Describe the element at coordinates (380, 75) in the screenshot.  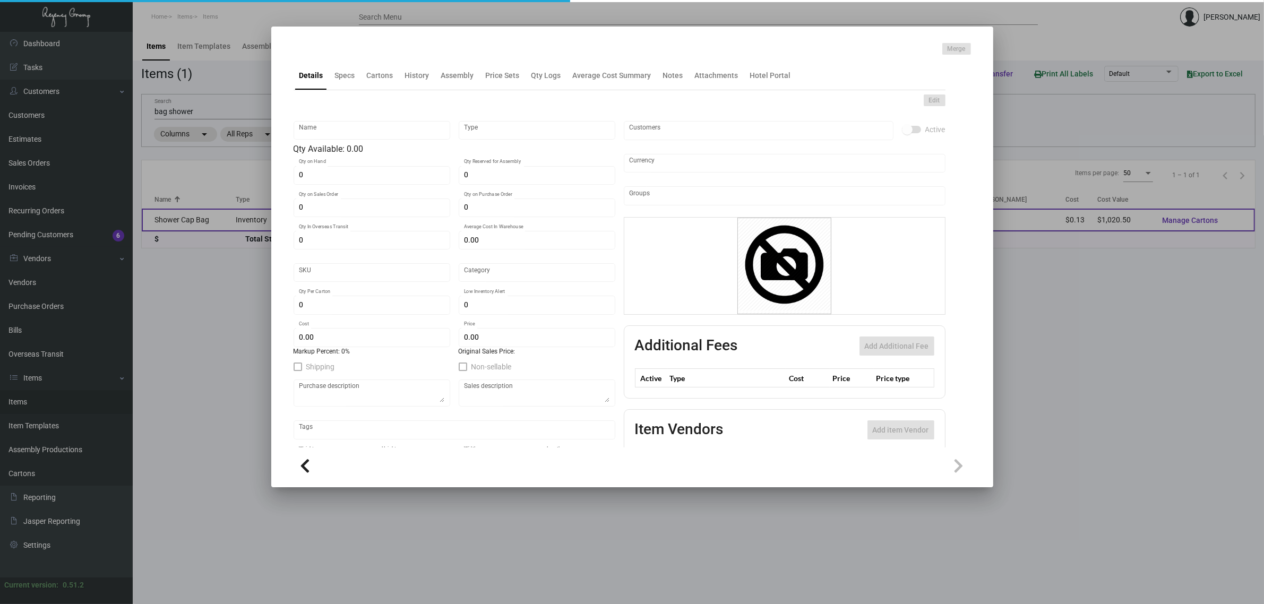
I see `div: Cartons` at that location.